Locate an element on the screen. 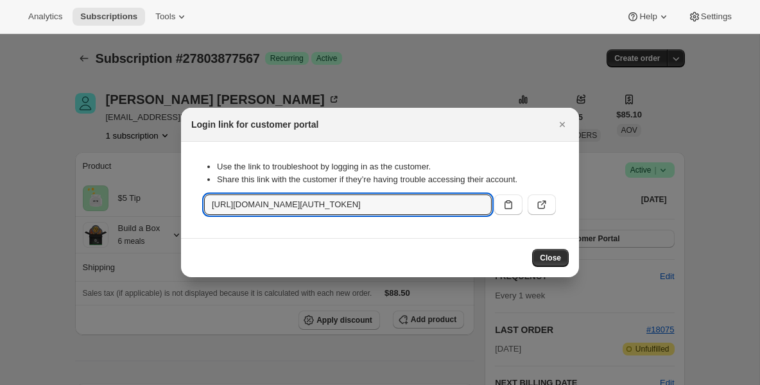 The width and height of the screenshot is (760, 385). span: Settings is located at coordinates (716, 17).